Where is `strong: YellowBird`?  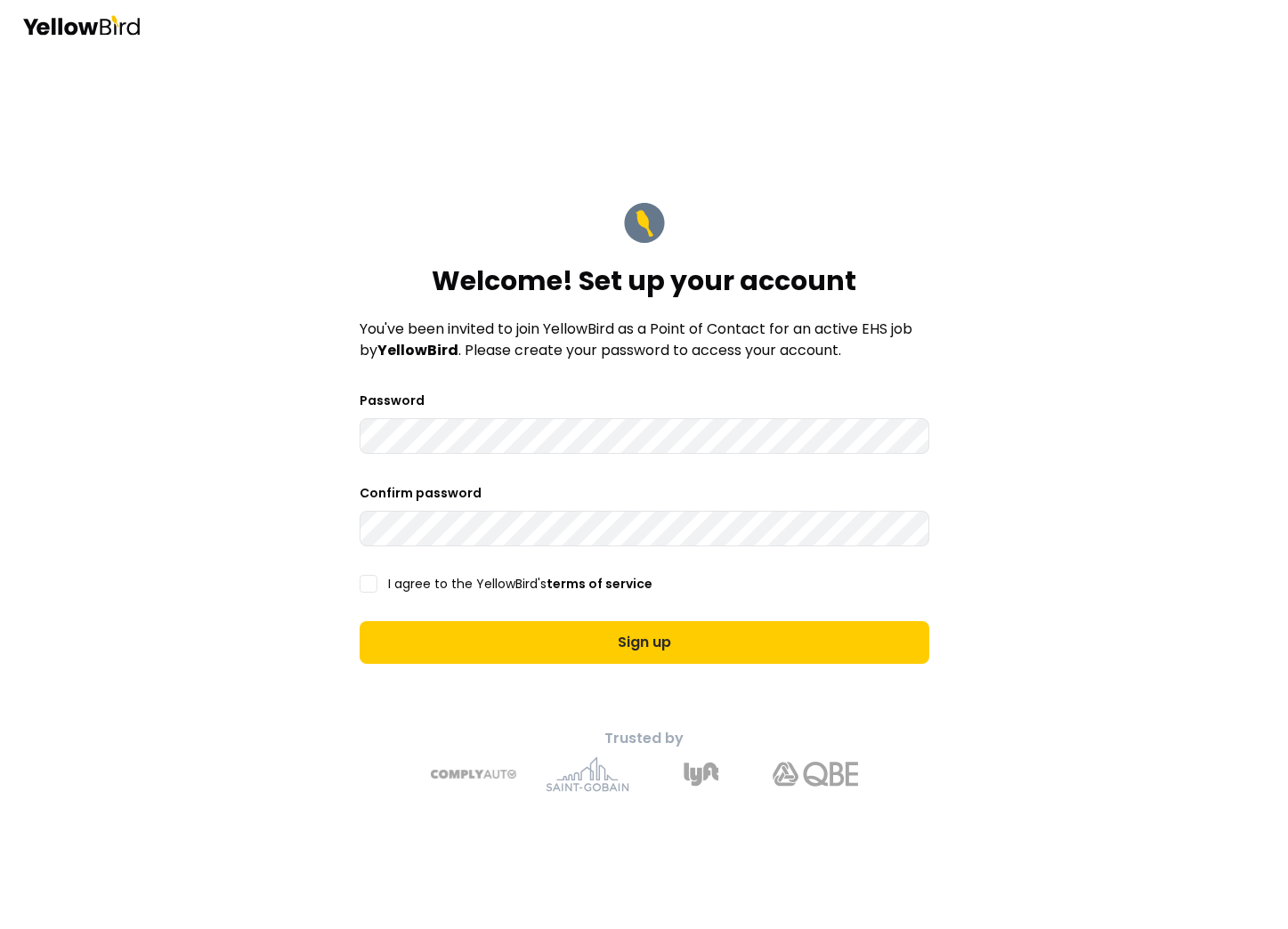 strong: YellowBird is located at coordinates (418, 350).